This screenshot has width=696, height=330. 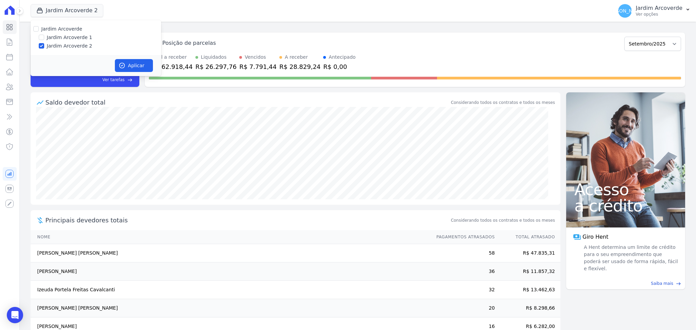 I want to click on td: R$ 13.462,63, so click(x=528, y=290).